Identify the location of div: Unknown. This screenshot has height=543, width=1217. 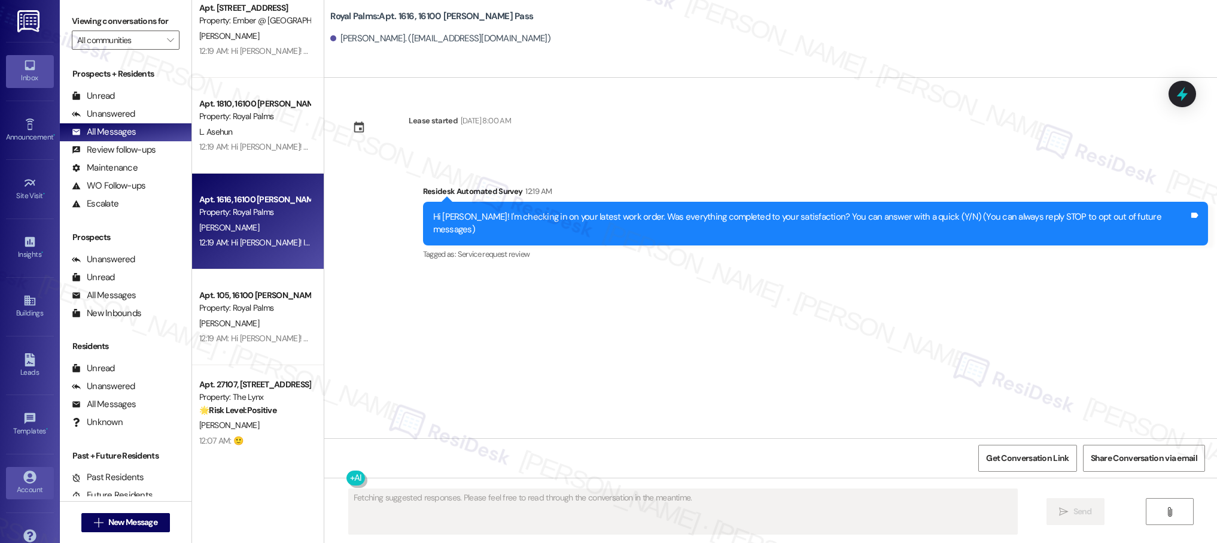
(97, 422).